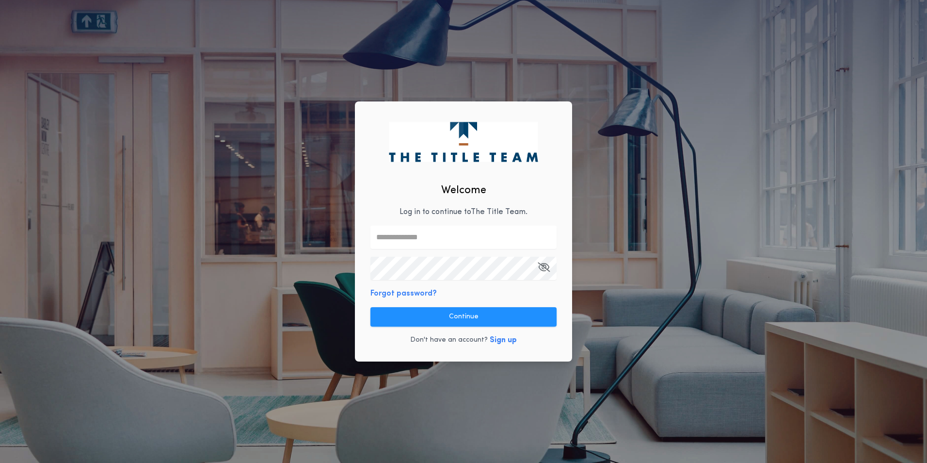 This screenshot has height=463, width=927. I want to click on button: Continue, so click(464, 317).